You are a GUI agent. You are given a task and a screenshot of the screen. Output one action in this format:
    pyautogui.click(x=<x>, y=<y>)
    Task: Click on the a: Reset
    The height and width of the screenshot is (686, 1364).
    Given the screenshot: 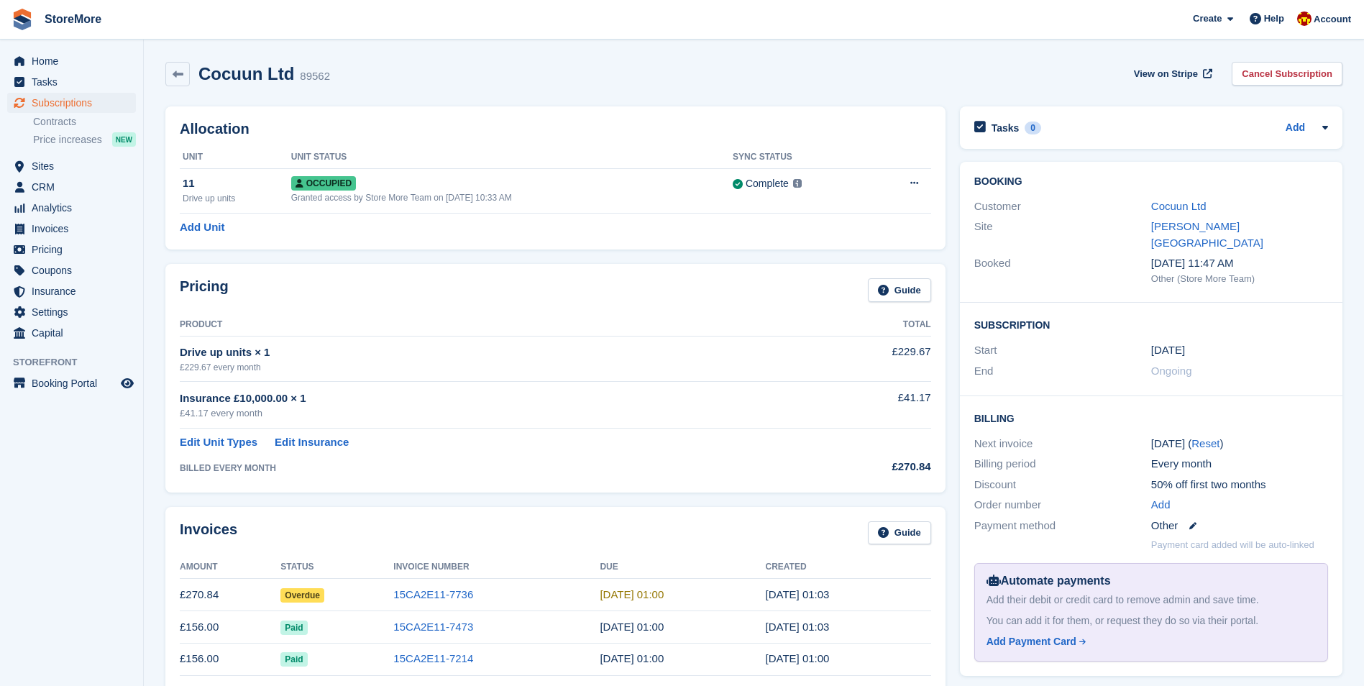 What is the action you would take?
    pyautogui.click(x=1205, y=443)
    